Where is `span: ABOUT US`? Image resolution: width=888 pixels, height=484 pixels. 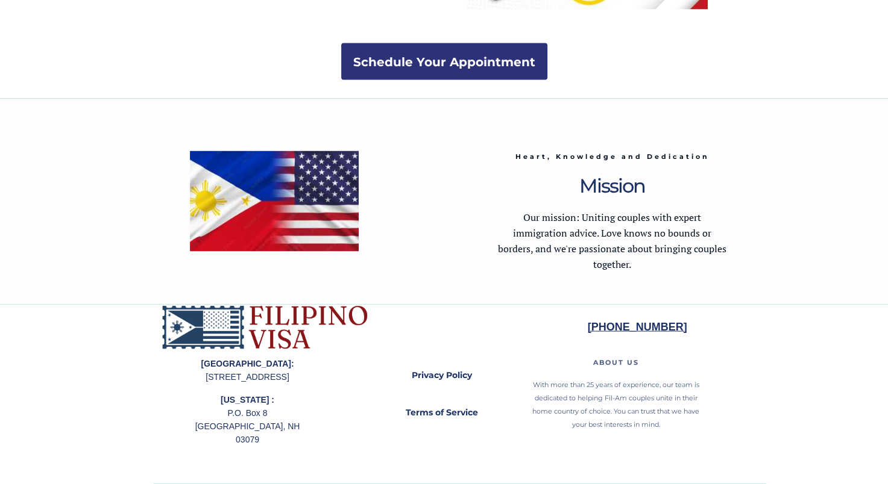 span: ABOUT US is located at coordinates (616, 363).